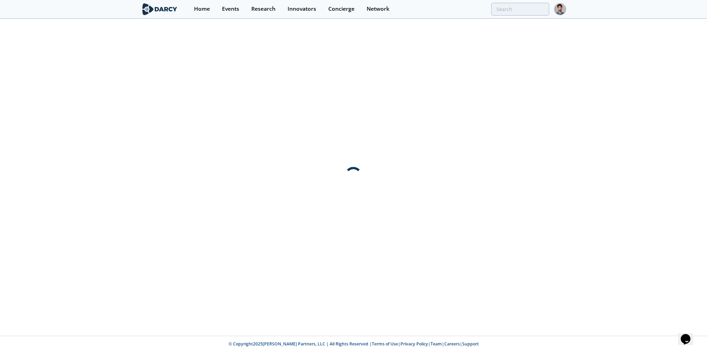  What do you see at coordinates (202, 9) in the screenshot?
I see `div: Home` at bounding box center [202, 9].